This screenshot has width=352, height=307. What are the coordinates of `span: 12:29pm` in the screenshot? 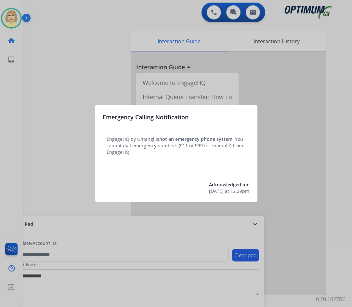 It's located at (240, 191).